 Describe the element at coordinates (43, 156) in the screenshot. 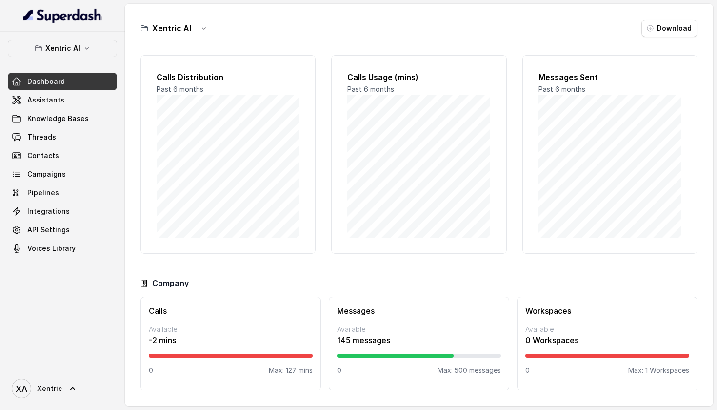

I see `span: Contacts` at that location.